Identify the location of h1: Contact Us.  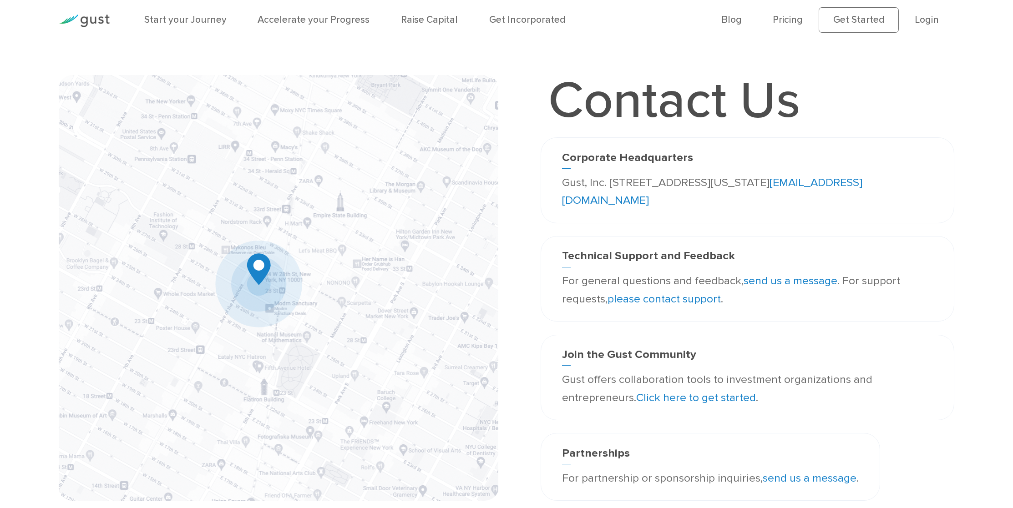
(675, 101).